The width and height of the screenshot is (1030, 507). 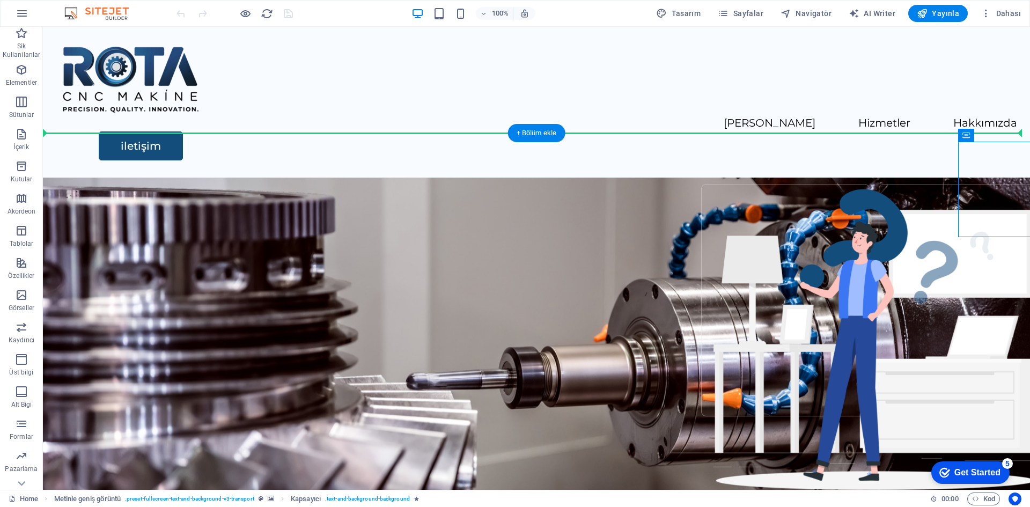 I want to click on i: Sayfayı yeniden yükleyin, so click(x=267, y=13).